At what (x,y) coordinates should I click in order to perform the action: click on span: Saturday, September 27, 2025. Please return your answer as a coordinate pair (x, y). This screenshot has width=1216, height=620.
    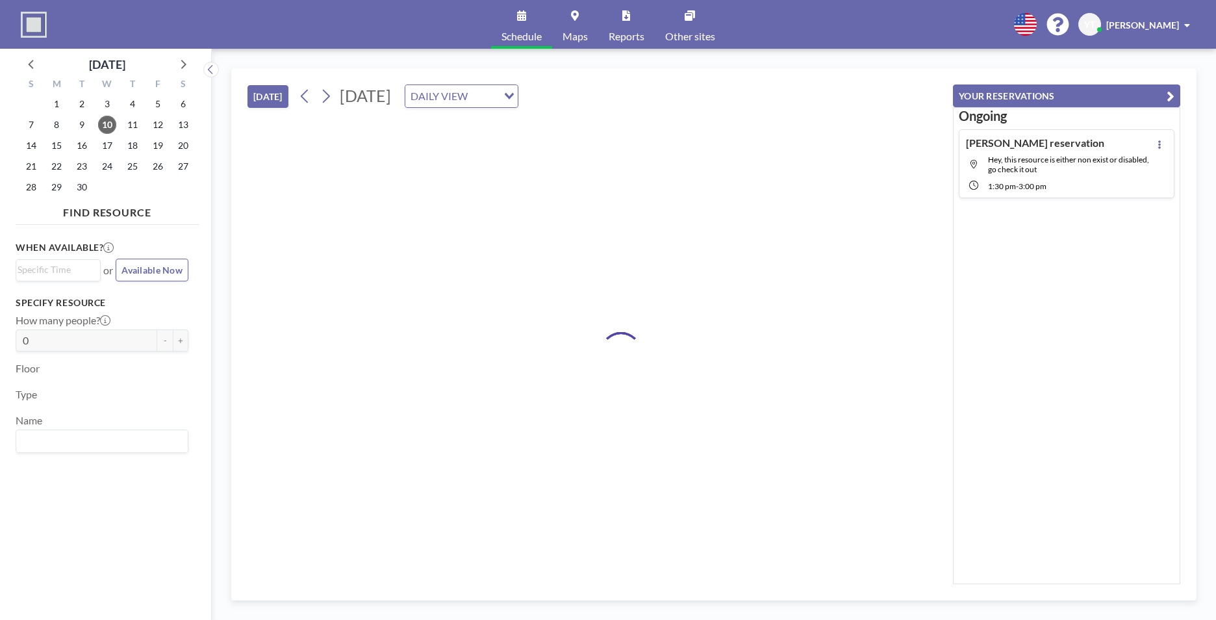
    Looking at the image, I should click on (183, 166).